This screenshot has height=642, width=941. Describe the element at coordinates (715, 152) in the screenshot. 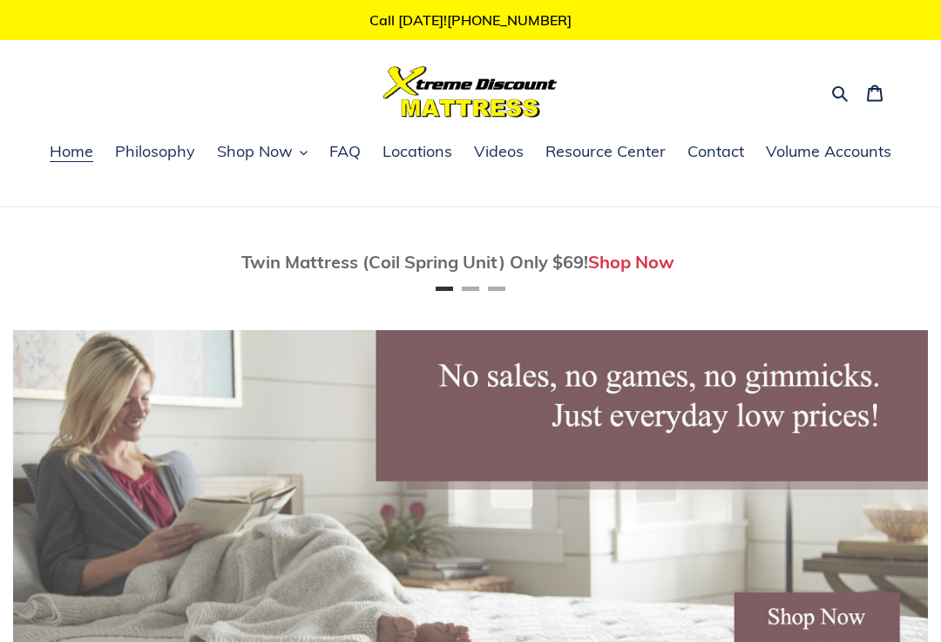

I see `span: Contact` at that location.